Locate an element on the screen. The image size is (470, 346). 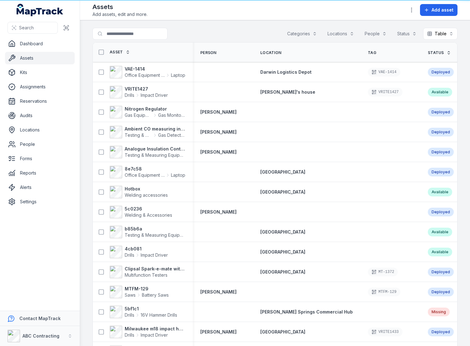
strong: VRITE1427 is located at coordinates (146, 89).